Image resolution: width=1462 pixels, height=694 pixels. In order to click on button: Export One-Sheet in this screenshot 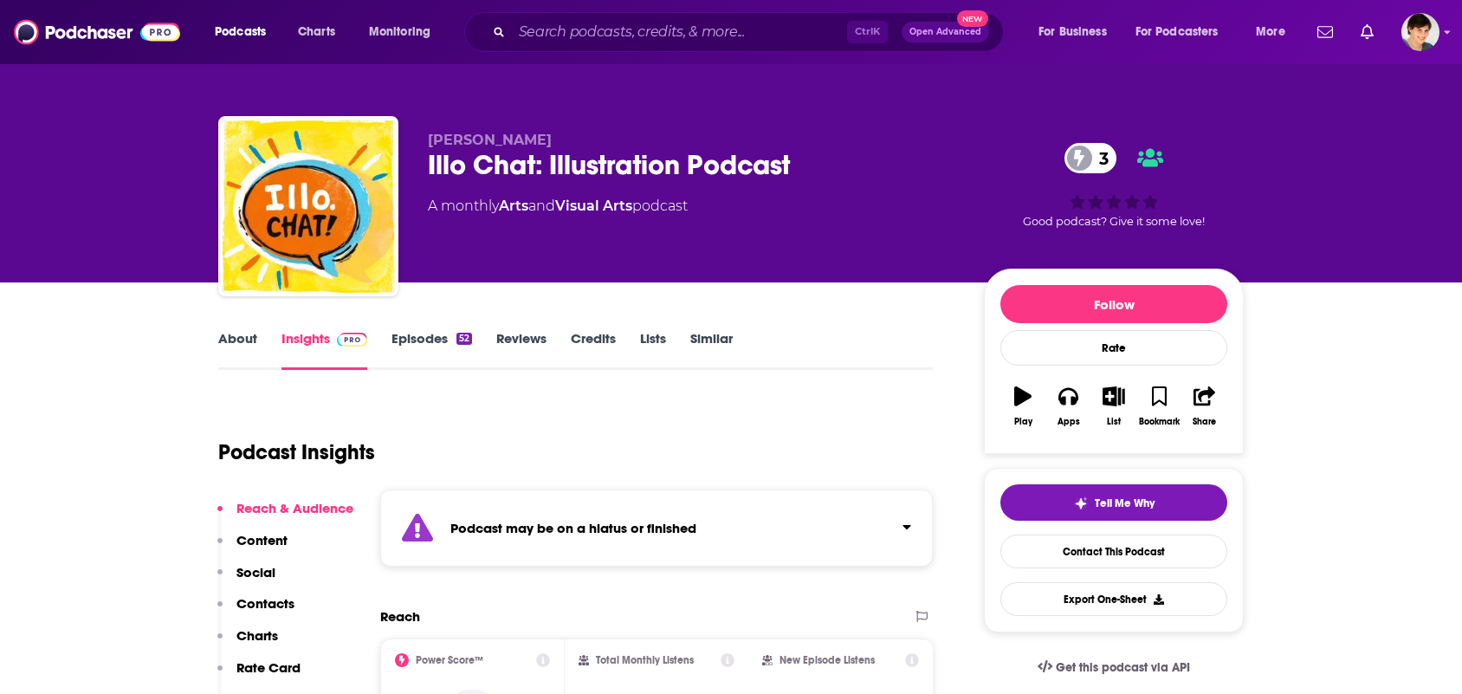, I will do `click(1114, 599)`.